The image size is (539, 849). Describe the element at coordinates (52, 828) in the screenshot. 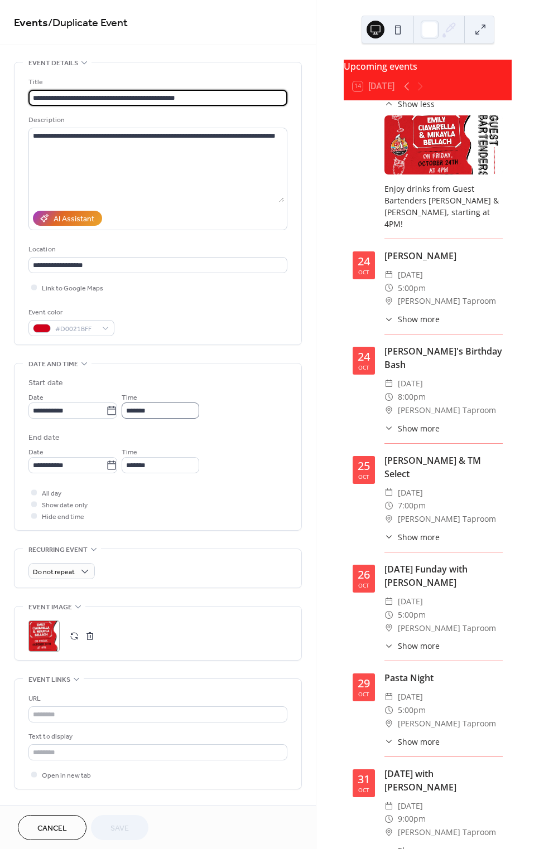

I see `a: Cancel` at that location.